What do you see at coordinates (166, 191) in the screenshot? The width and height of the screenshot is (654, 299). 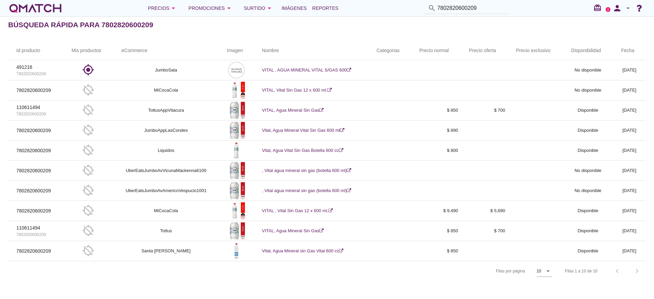 I see `td: UberEatsJumboAvAmericoVespucio1001` at bounding box center [166, 191].